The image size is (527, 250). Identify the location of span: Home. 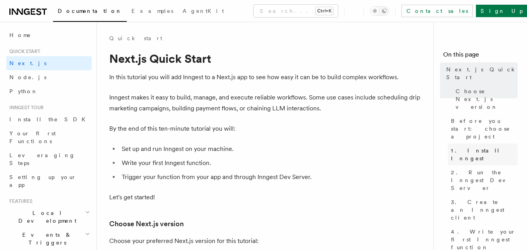
(20, 35).